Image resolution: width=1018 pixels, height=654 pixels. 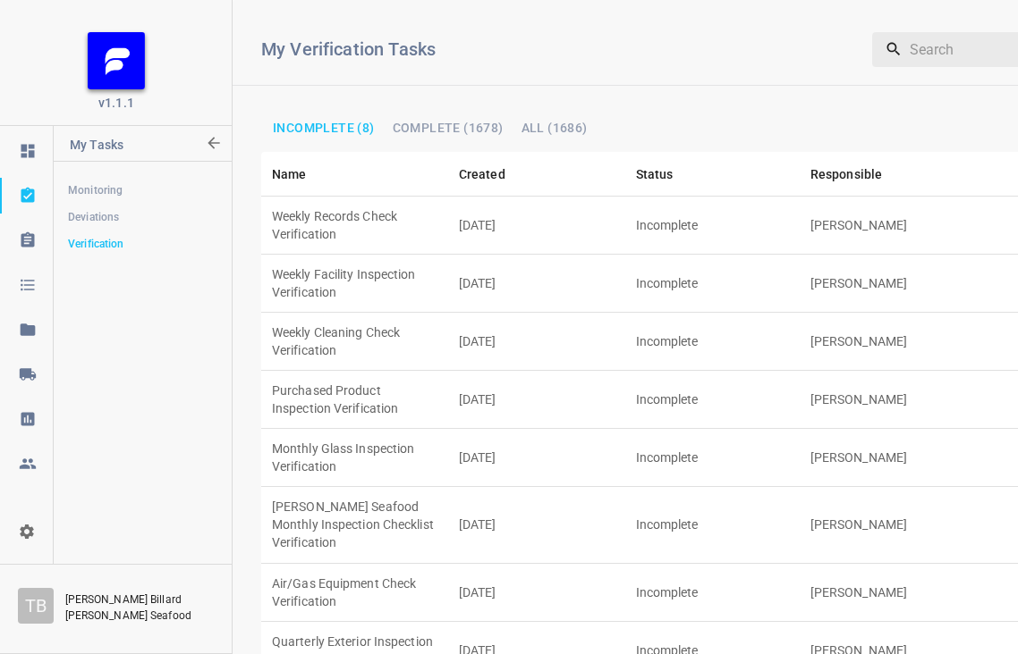 I want to click on a: Deviations, so click(x=142, y=217).